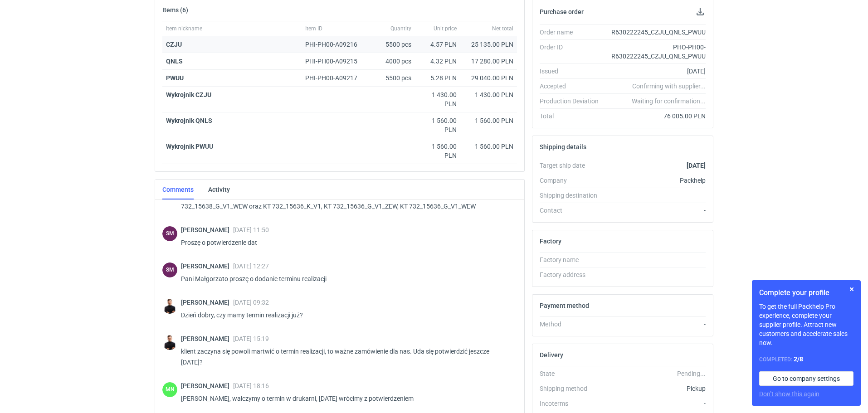 This screenshot has width=868, height=413. I want to click on span: Unit price, so click(445, 29).